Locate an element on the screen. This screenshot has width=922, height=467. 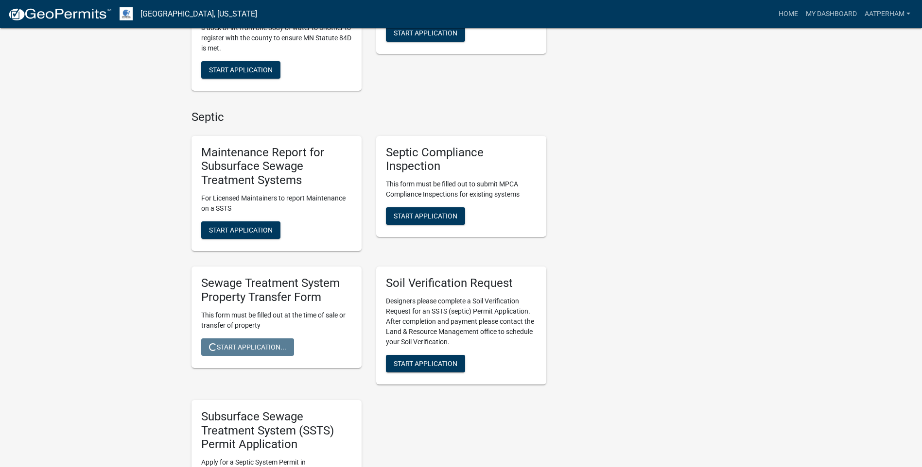
h5: Subsurface Sewage Treatment System (SSTS) Permit Application is located at coordinates (276, 431).